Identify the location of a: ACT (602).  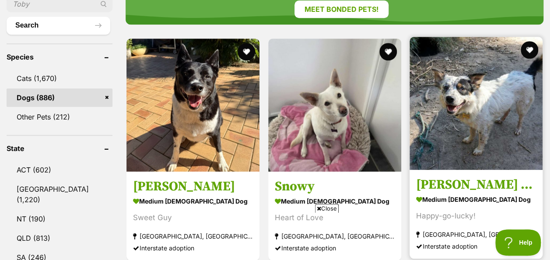
(60, 170).